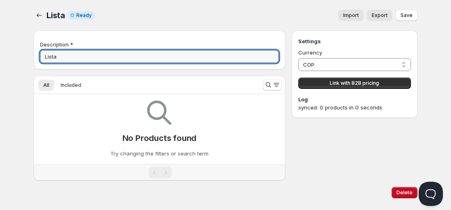 The image size is (451, 210). What do you see at coordinates (56, 15) in the screenshot?
I see `span: Lista` at bounding box center [56, 15].